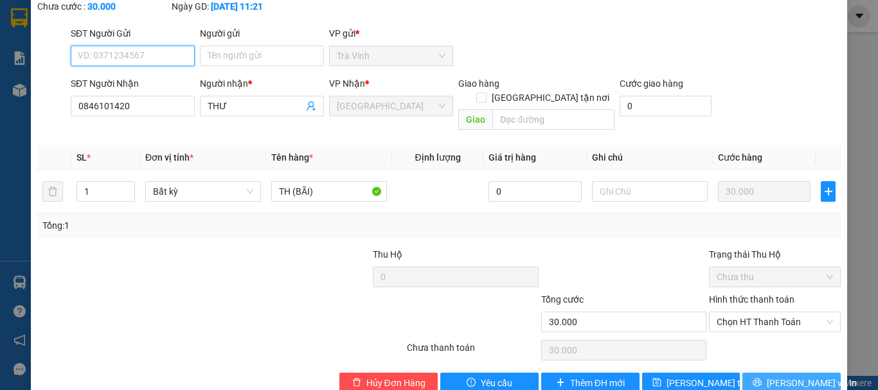 The width and height of the screenshot is (878, 390). What do you see at coordinates (329, 192) in the screenshot?
I see `input: VD: Bàn, Ghế` at bounding box center [329, 192].